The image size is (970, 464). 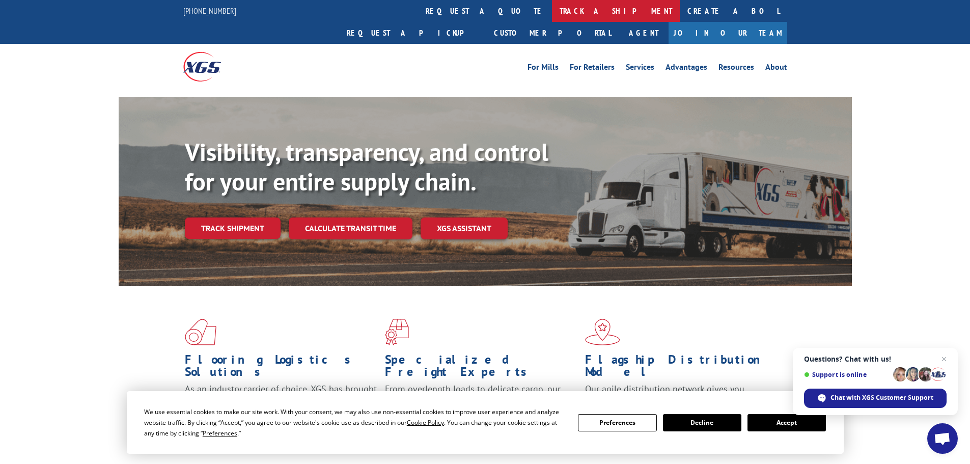 I want to click on p: From overlength loads to delicate cargo, our experienced staff knows the best way to move your fr..., so click(x=481, y=405).